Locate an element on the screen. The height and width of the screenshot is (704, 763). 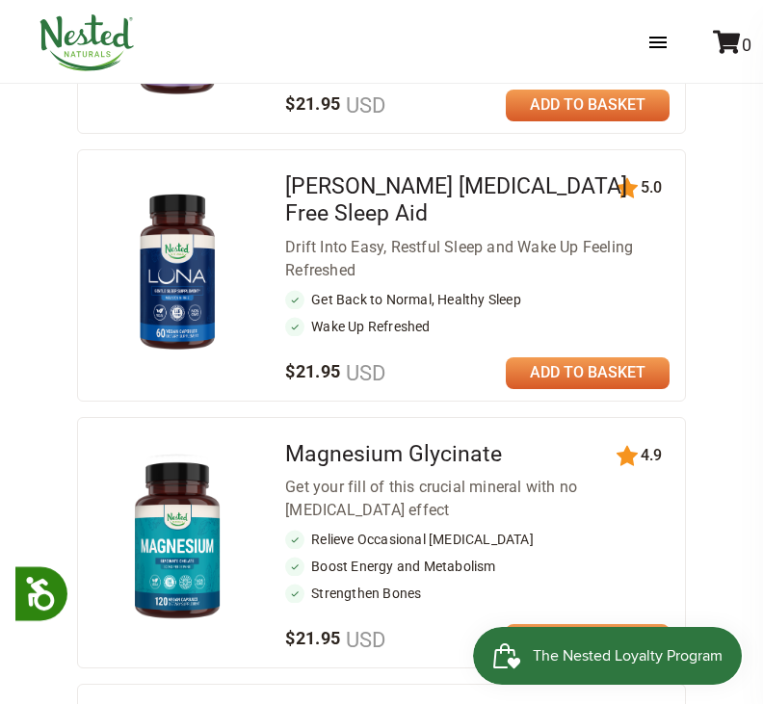
span: The Nested Loyalty Program is located at coordinates (154, 29).